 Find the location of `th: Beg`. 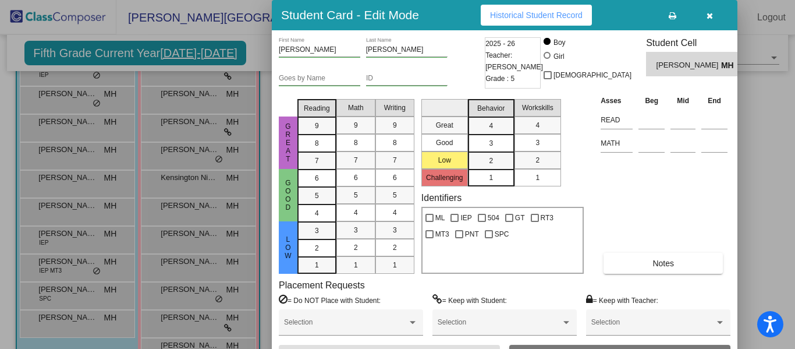

th: Beg is located at coordinates (652, 101).